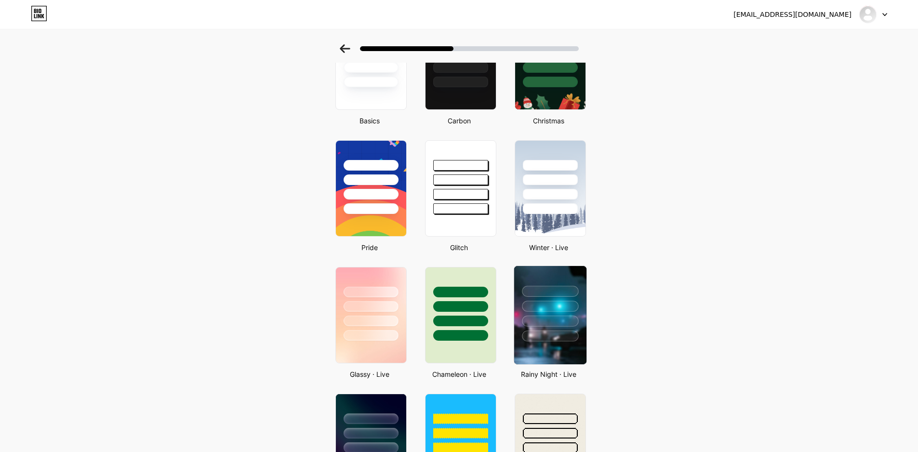 The width and height of the screenshot is (918, 452). I want to click on div: Glassy · Live, so click(369, 374).